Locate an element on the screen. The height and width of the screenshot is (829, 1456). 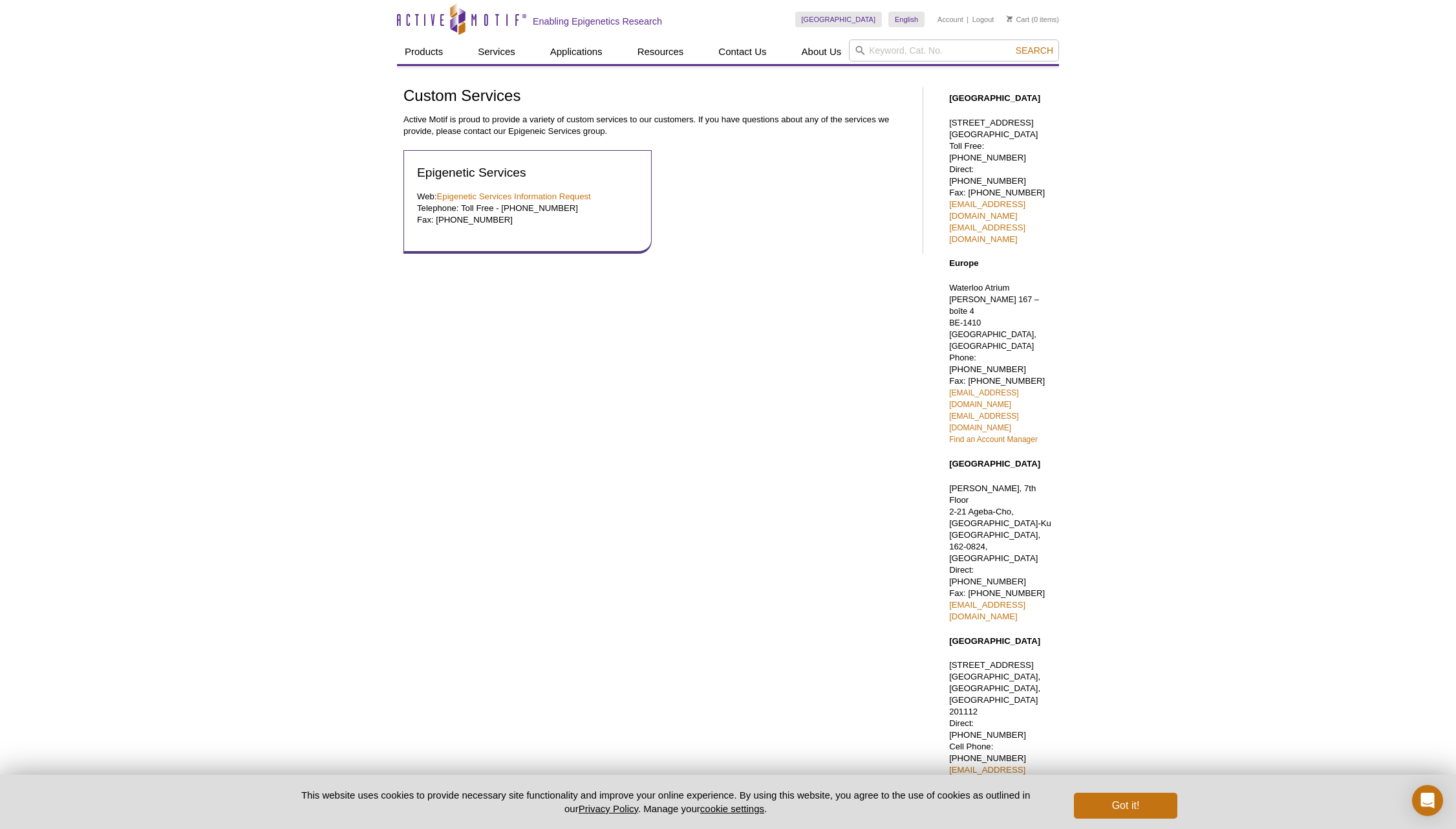
h2: Epigenetic Services is located at coordinates (527, 172).